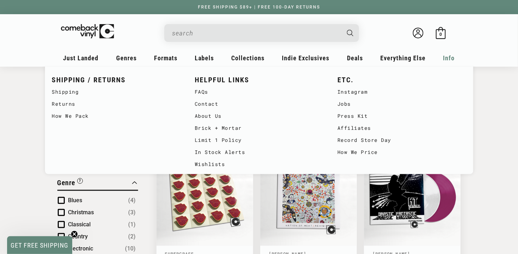 This screenshot has width=518, height=254. Describe the element at coordinates (259, 104) in the screenshot. I see `a: Contact` at that location.